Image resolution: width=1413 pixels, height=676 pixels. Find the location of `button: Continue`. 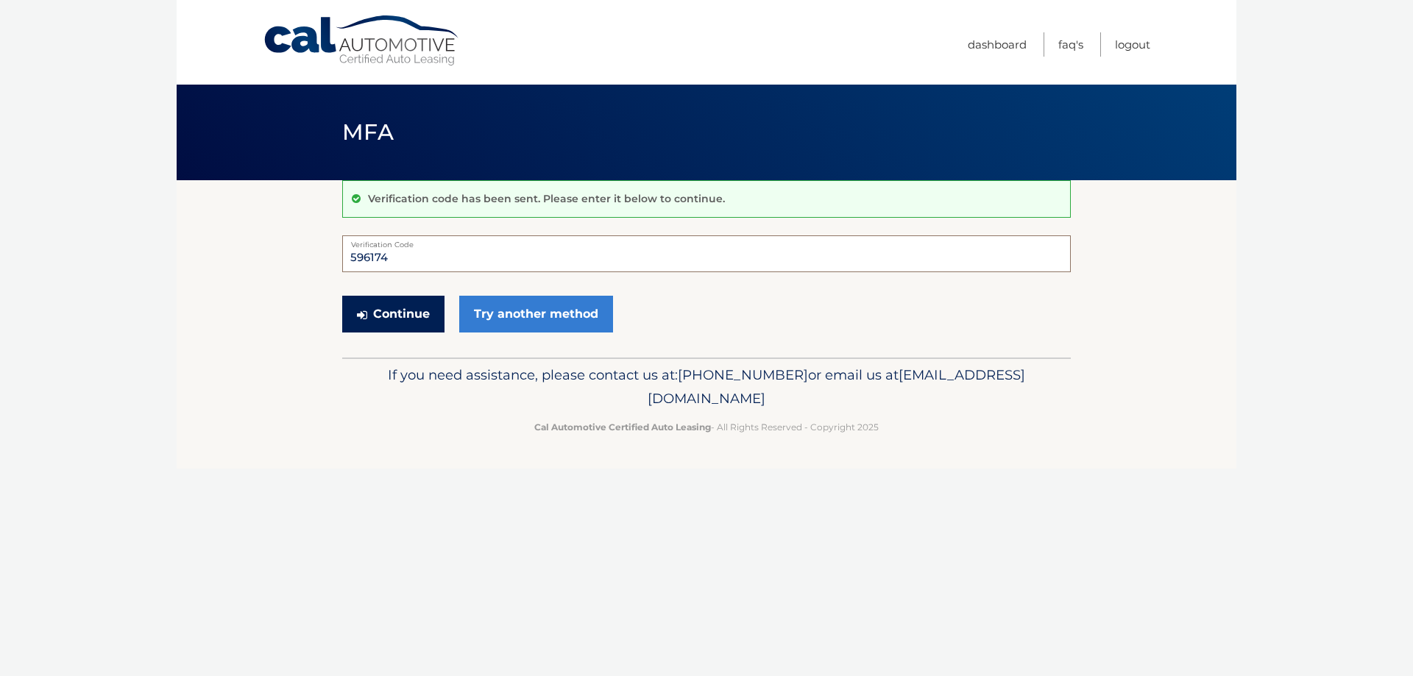

button: Continue is located at coordinates (393, 314).